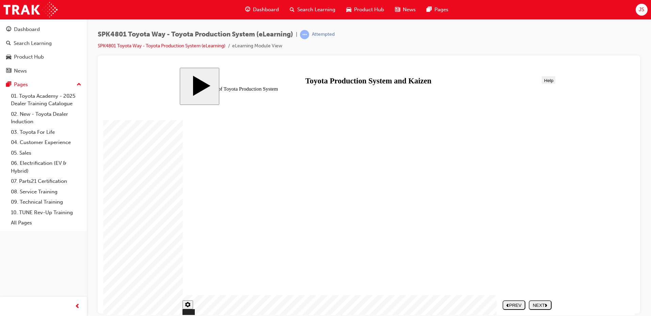 This screenshot has height=316, width=651. What do you see at coordinates (46, 118) in the screenshot?
I see `a: 02. New - Toyota Dealer Induction` at bounding box center [46, 118].